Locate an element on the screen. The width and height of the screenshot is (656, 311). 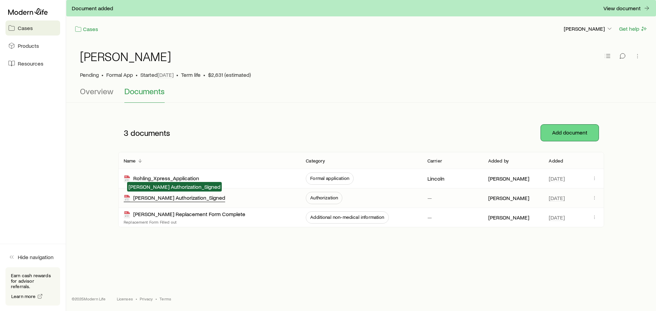
button: Hide navigation is located at coordinates (33, 257).